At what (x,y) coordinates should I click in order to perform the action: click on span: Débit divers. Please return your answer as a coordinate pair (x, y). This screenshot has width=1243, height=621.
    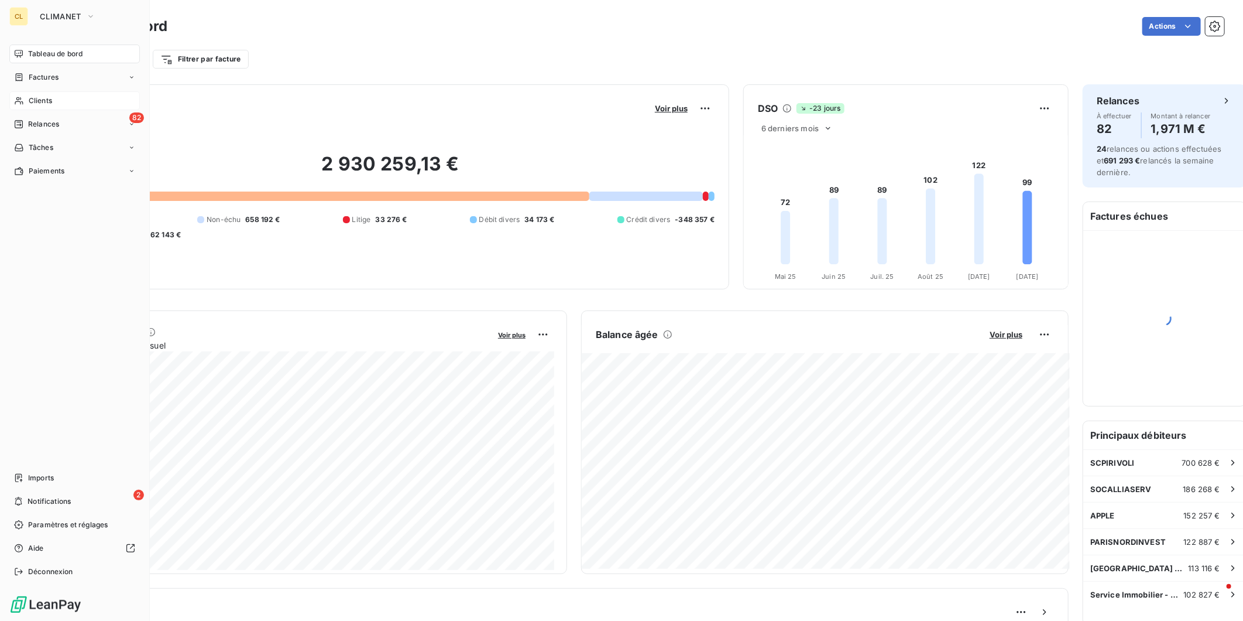
    Looking at the image, I should click on (500, 220).